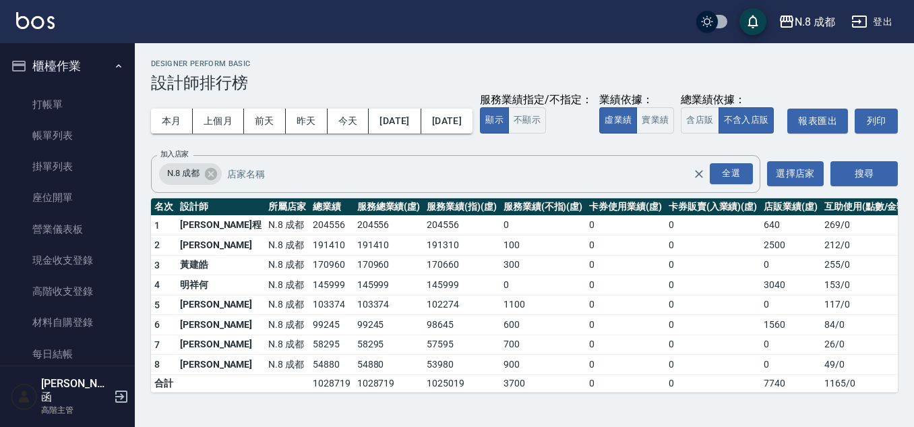 The height and width of the screenshot is (427, 914). What do you see at coordinates (175, 154) in the screenshot?
I see `label: 加入店家` at bounding box center [175, 154].